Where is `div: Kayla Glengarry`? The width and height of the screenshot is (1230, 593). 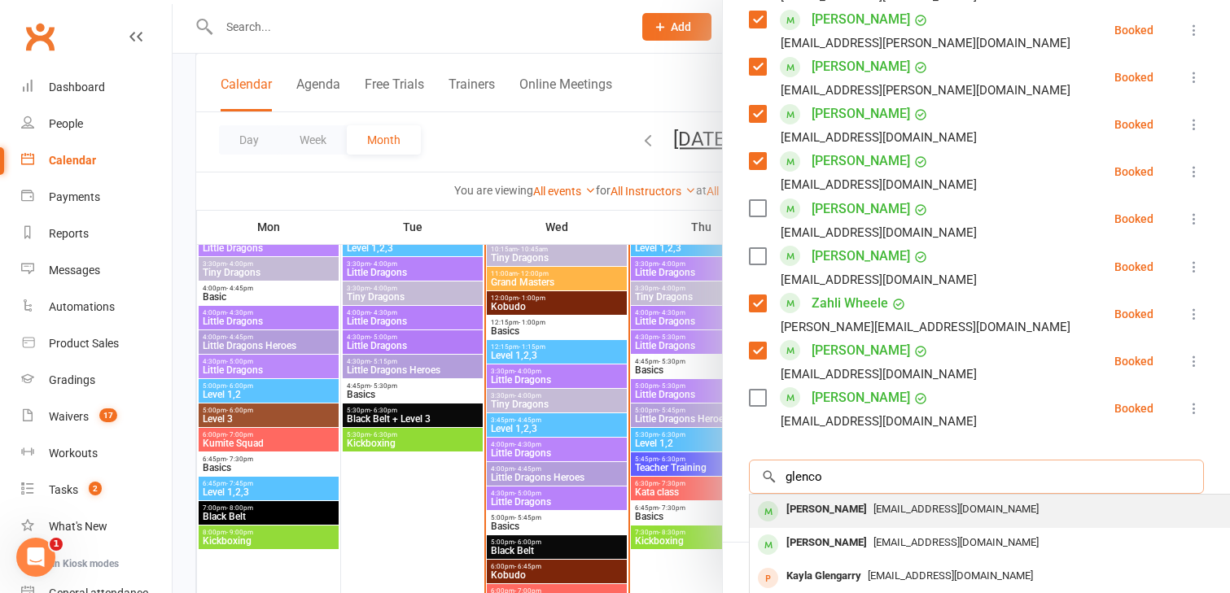
div: Kayla Glengarry is located at coordinates (824, 576).